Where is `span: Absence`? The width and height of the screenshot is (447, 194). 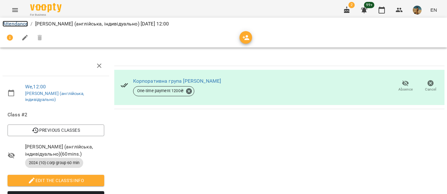
span: Absence is located at coordinates (406, 89).